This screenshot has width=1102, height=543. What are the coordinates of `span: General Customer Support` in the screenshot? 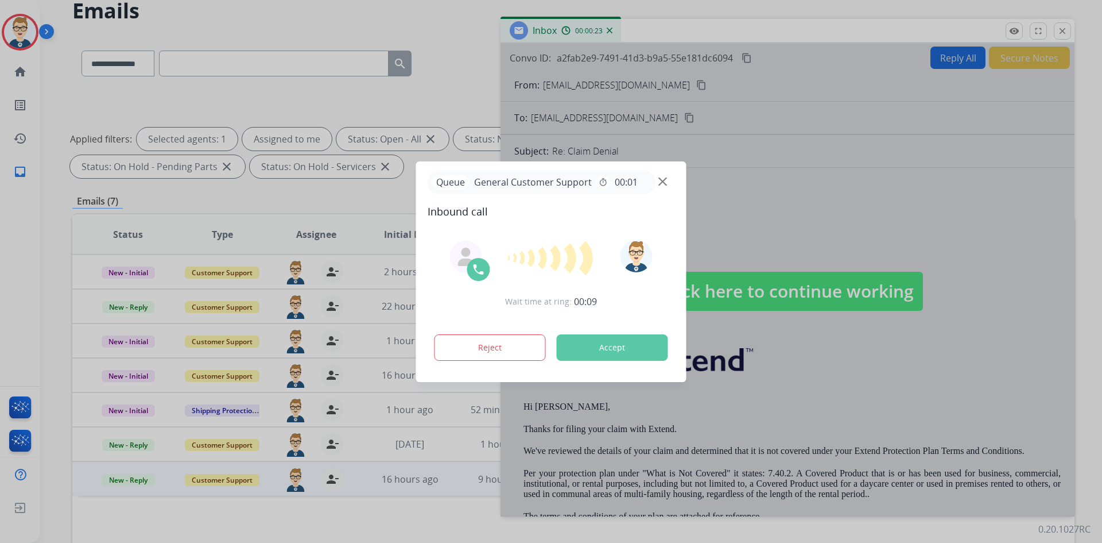 It's located at (533, 182).